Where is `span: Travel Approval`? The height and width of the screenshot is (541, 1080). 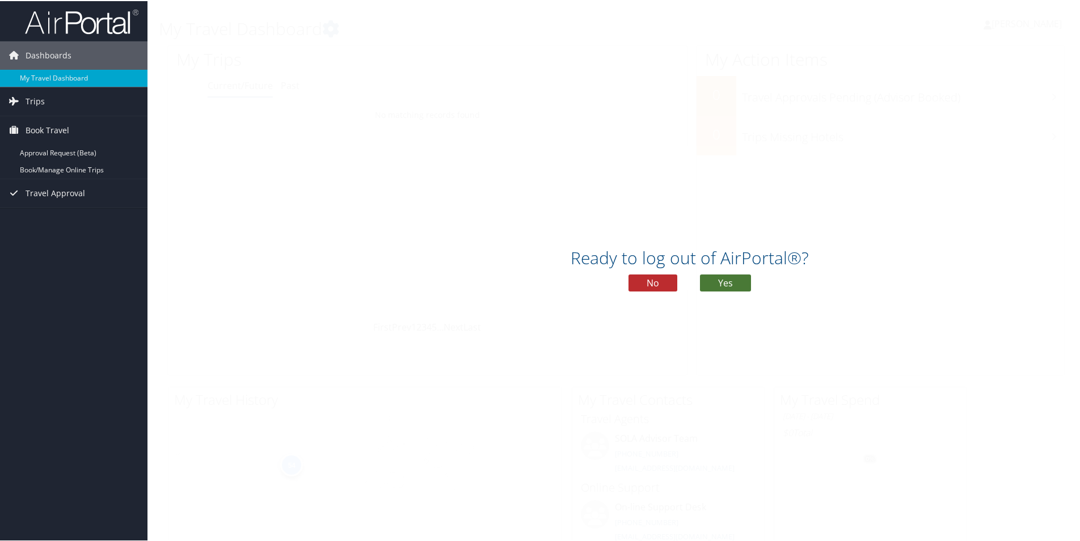 span: Travel Approval is located at coordinates (55, 192).